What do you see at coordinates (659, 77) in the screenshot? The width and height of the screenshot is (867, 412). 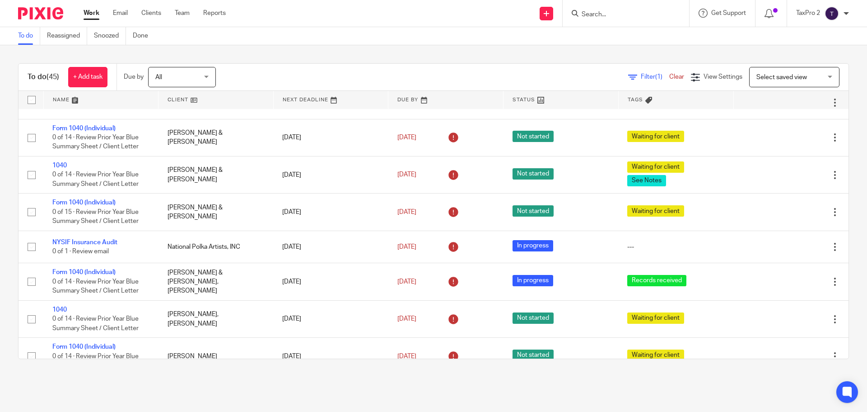 I see `span: (1)` at bounding box center [659, 77].